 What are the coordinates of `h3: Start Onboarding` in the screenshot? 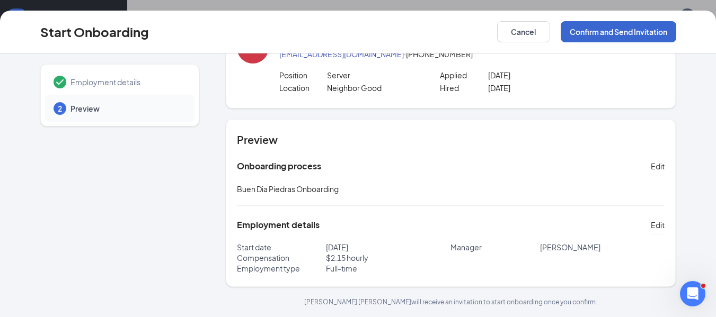 It's located at (94, 32).